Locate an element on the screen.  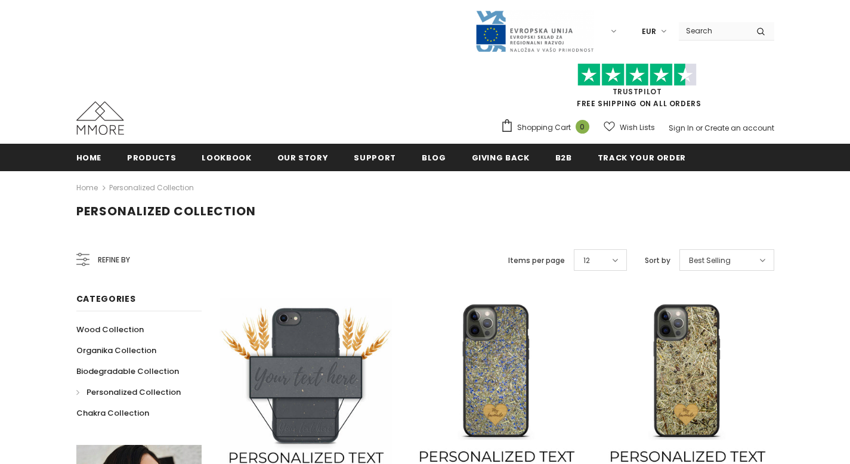
a: support is located at coordinates (375, 157).